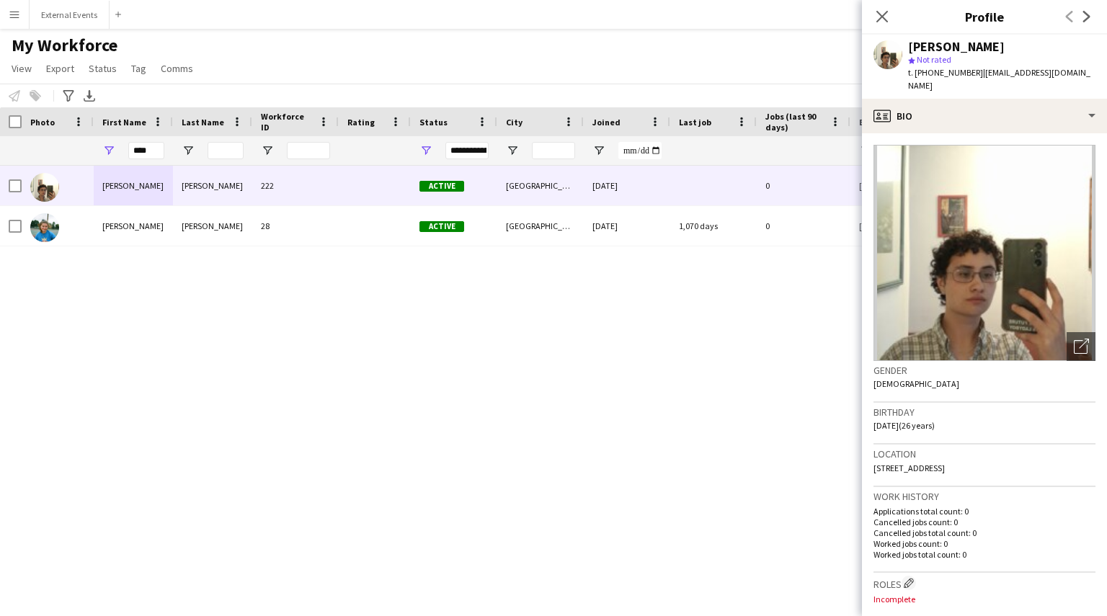 This screenshot has width=1107, height=616. What do you see at coordinates (177, 68) in the screenshot?
I see `a: Comms` at bounding box center [177, 68].